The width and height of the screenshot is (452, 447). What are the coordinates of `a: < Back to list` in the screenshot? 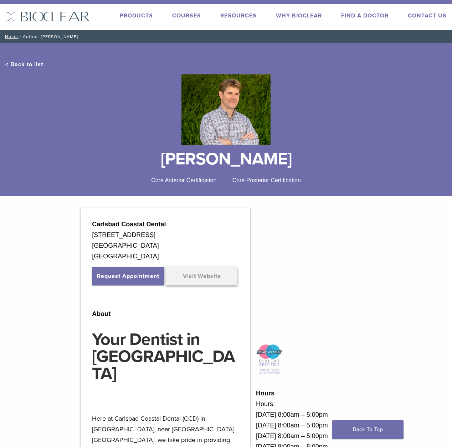 It's located at (24, 64).